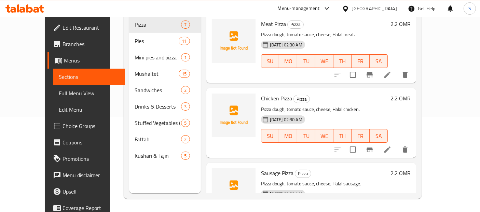  Describe the element at coordinates (91, 126) in the screenshot. I see `span: Choice Groups` at that location.